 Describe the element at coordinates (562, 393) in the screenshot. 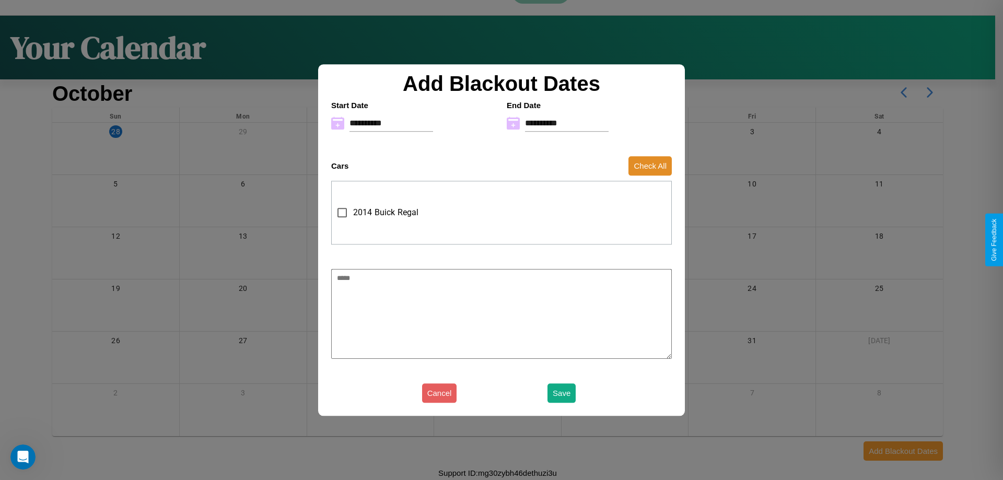

I see `button: Save` at that location.